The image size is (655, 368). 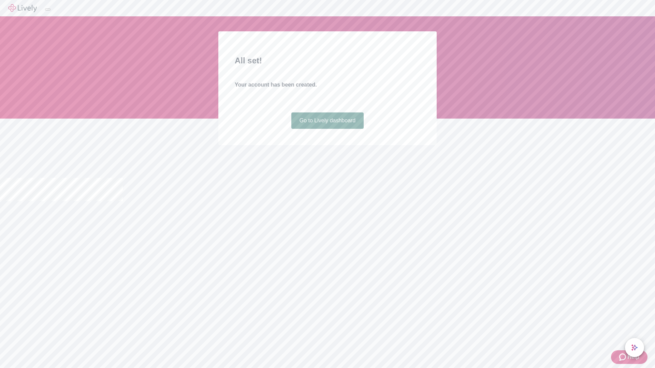 I want to click on button: chat, so click(x=634, y=348).